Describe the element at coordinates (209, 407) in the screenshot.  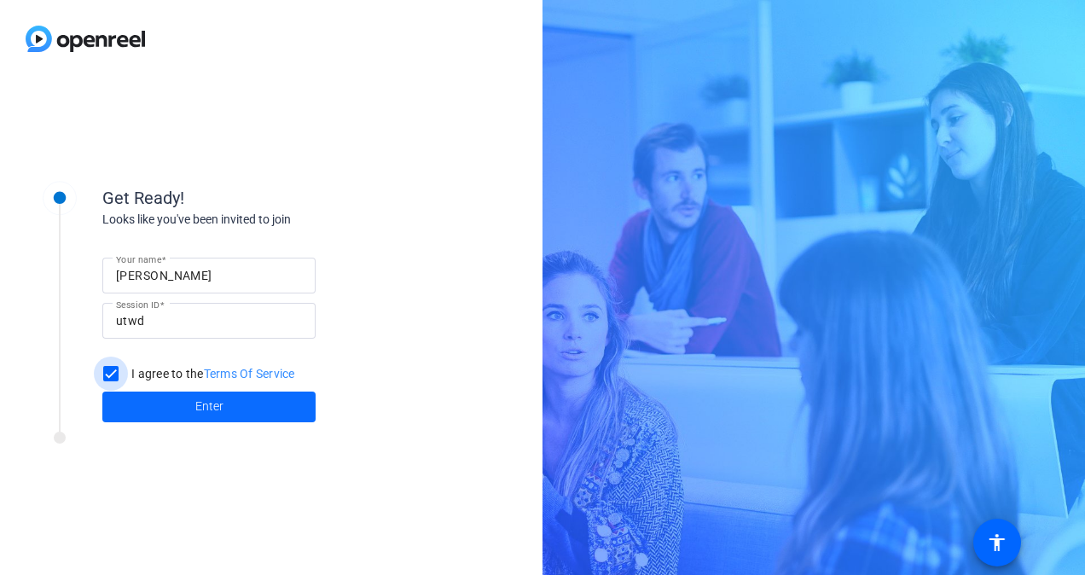
I see `button: Enter` at that location.